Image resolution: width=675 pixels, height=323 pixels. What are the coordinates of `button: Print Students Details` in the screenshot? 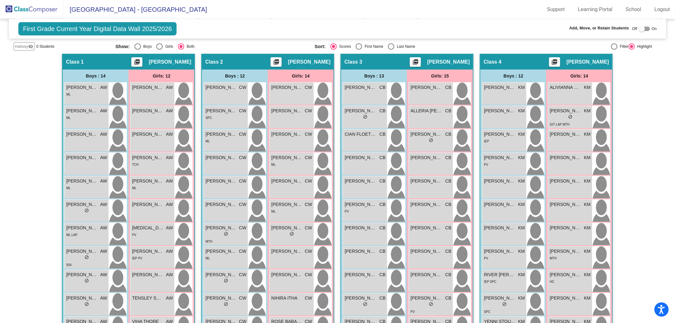 It's located at (415, 62).